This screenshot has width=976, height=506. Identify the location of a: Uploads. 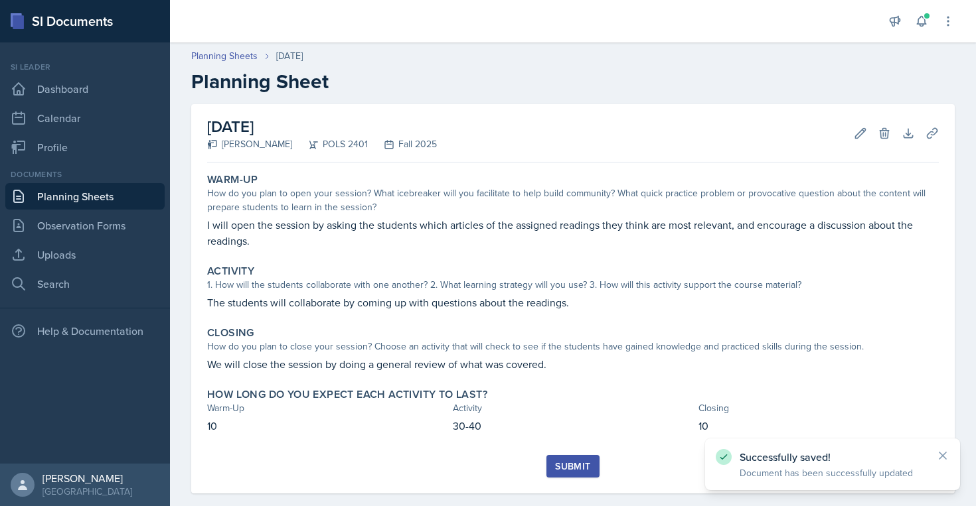
(85, 255).